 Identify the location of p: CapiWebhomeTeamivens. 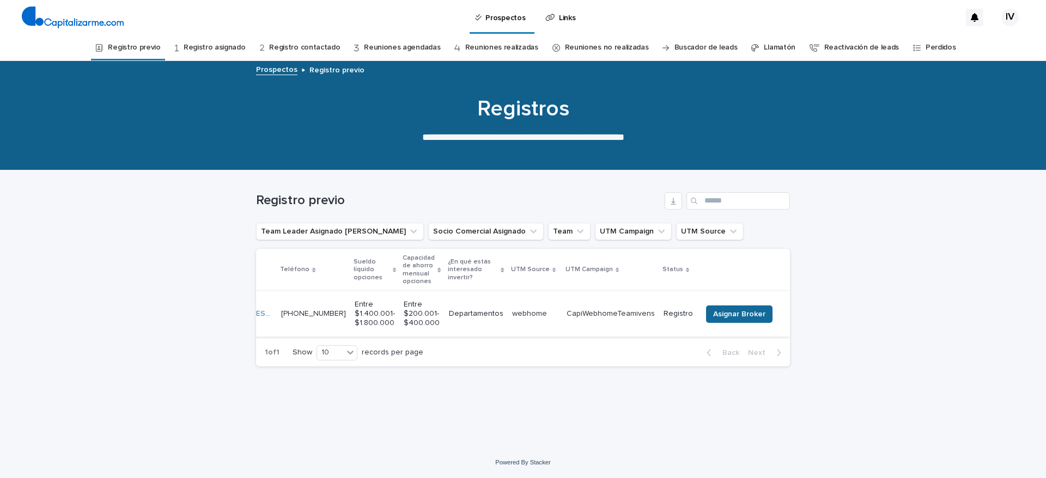
(612, 313).